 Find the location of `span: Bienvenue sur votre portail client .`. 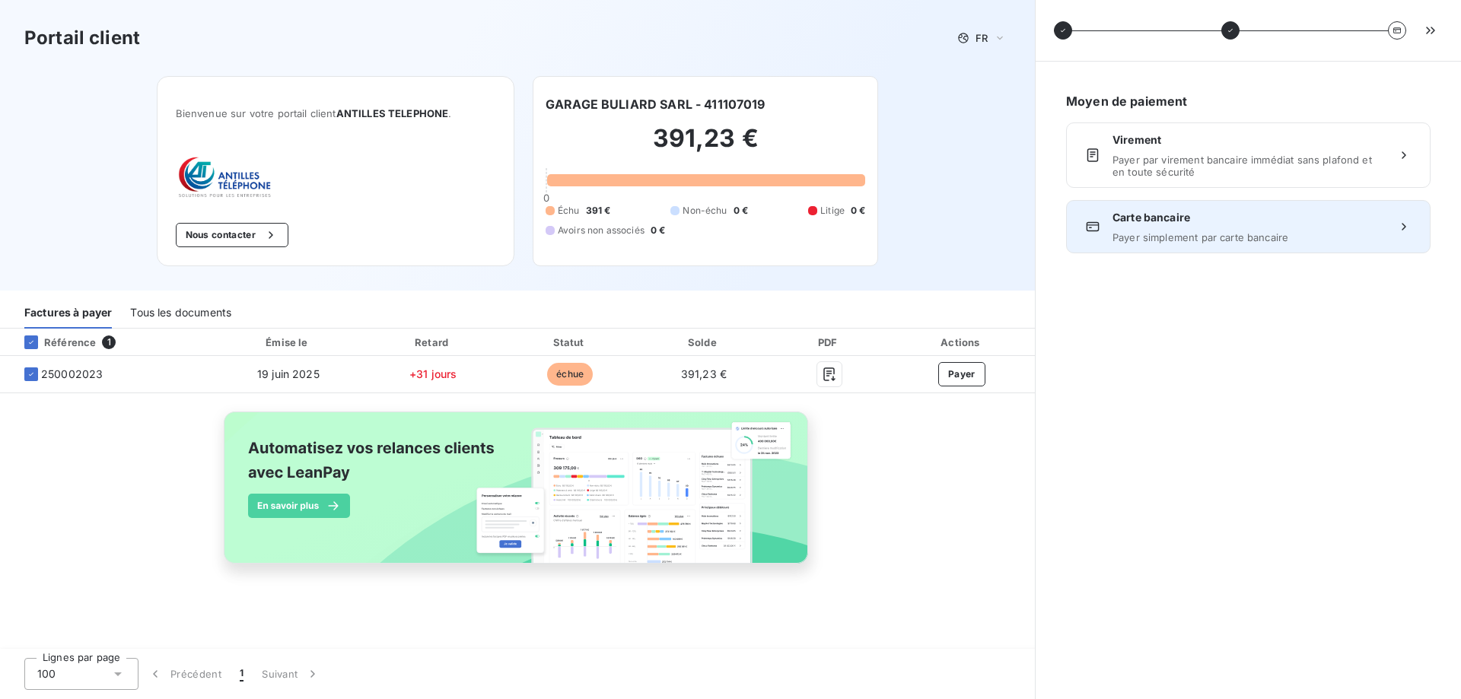

span: Bienvenue sur votre portail client . is located at coordinates (335, 113).